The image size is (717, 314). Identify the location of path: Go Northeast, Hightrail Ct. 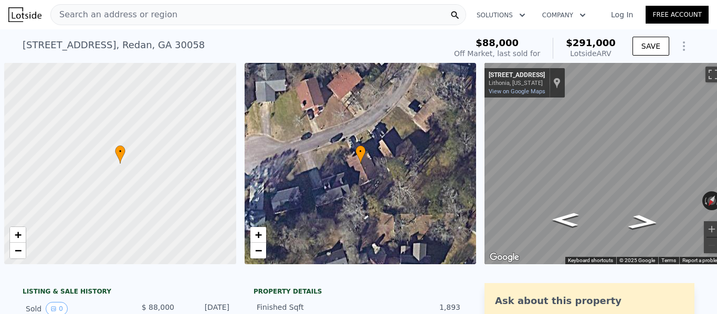
(565, 220).